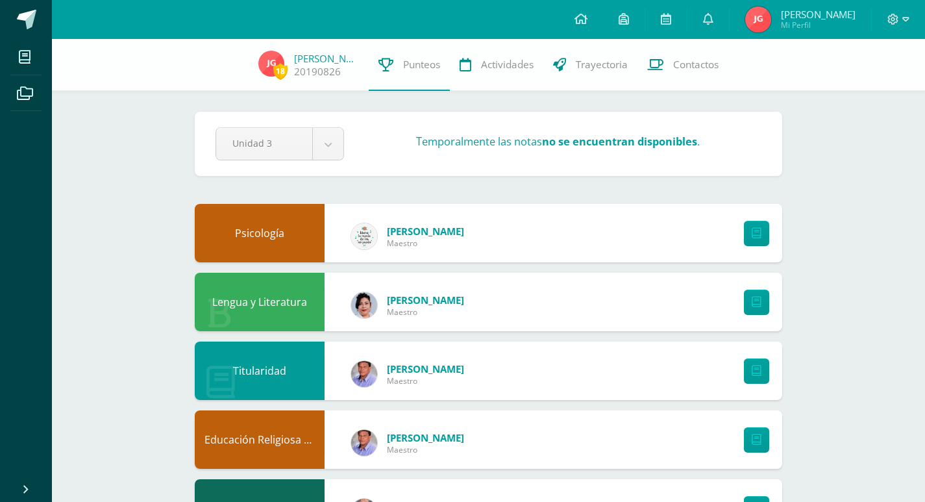 The height and width of the screenshot is (502, 925). Describe the element at coordinates (421, 64) in the screenshot. I see `span: Punteos` at that location.